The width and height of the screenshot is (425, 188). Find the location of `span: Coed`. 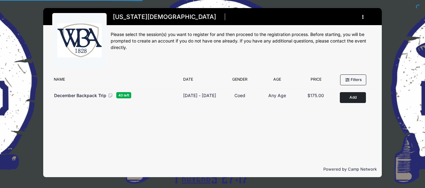

span: Coed is located at coordinates (240, 95).